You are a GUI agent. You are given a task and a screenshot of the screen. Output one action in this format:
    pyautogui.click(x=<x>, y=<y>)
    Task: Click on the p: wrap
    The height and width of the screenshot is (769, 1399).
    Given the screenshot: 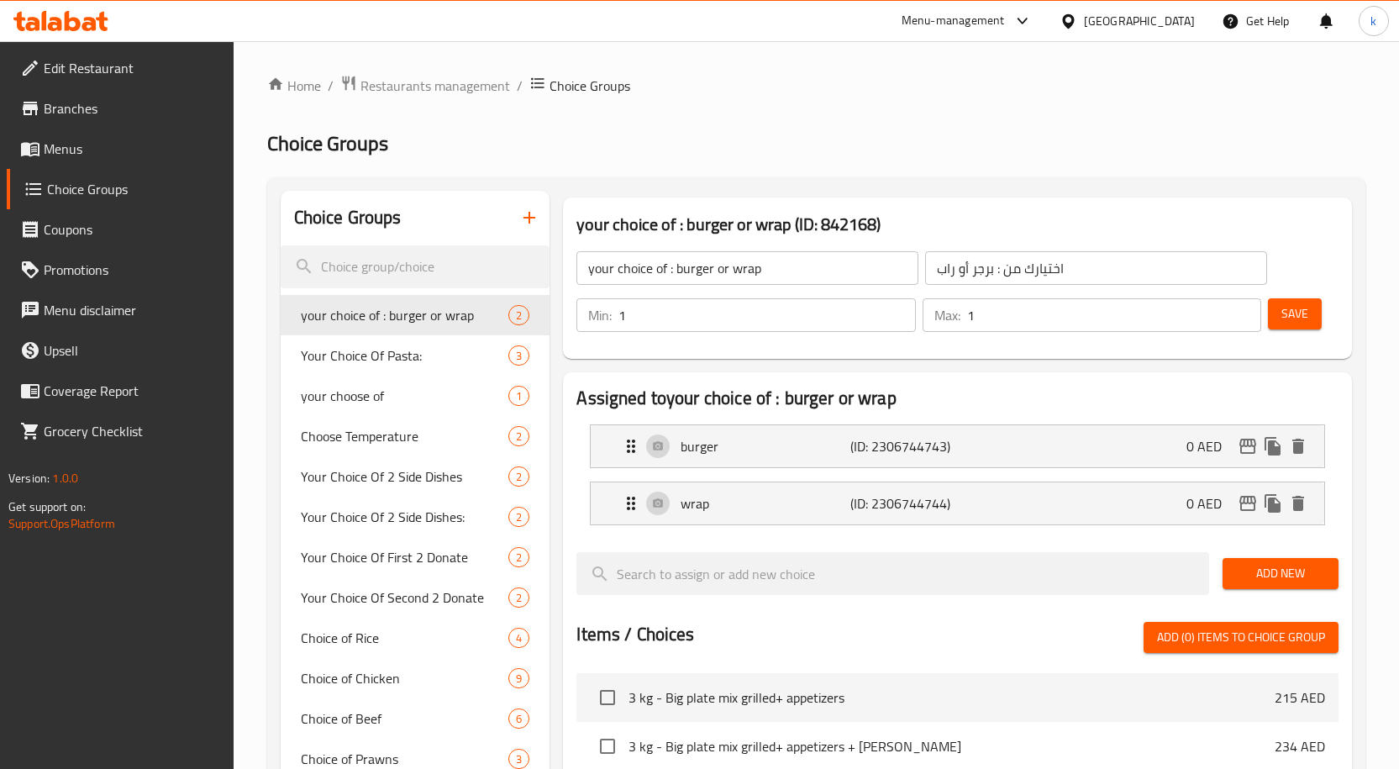 What is the action you would take?
    pyautogui.click(x=765, y=503)
    